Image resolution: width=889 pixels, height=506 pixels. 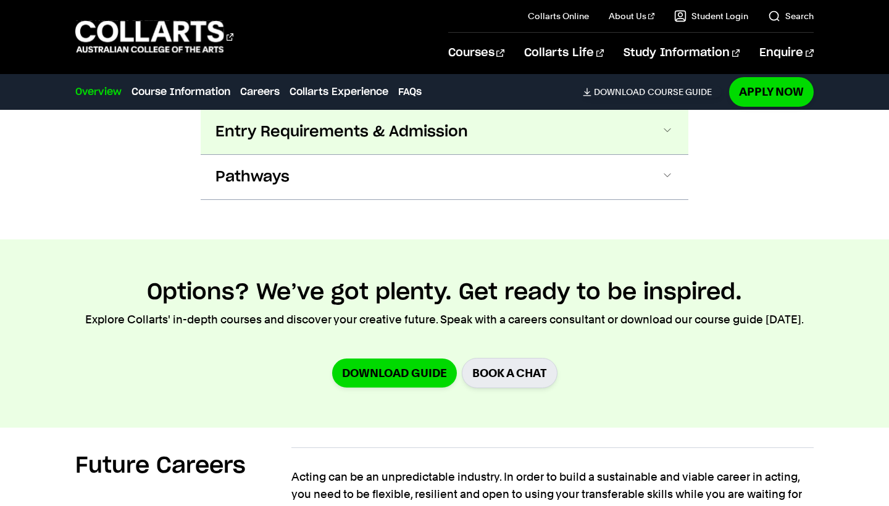 I want to click on a: Collarts Experience, so click(x=339, y=92).